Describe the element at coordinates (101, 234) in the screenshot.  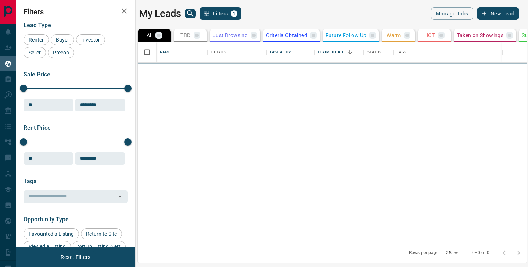
I see `span: Return to Site` at that location.